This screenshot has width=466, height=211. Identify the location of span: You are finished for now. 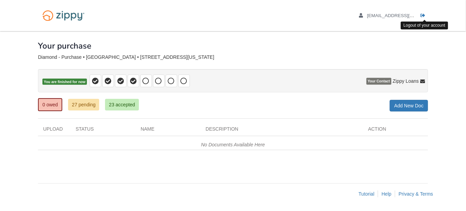
(65, 82).